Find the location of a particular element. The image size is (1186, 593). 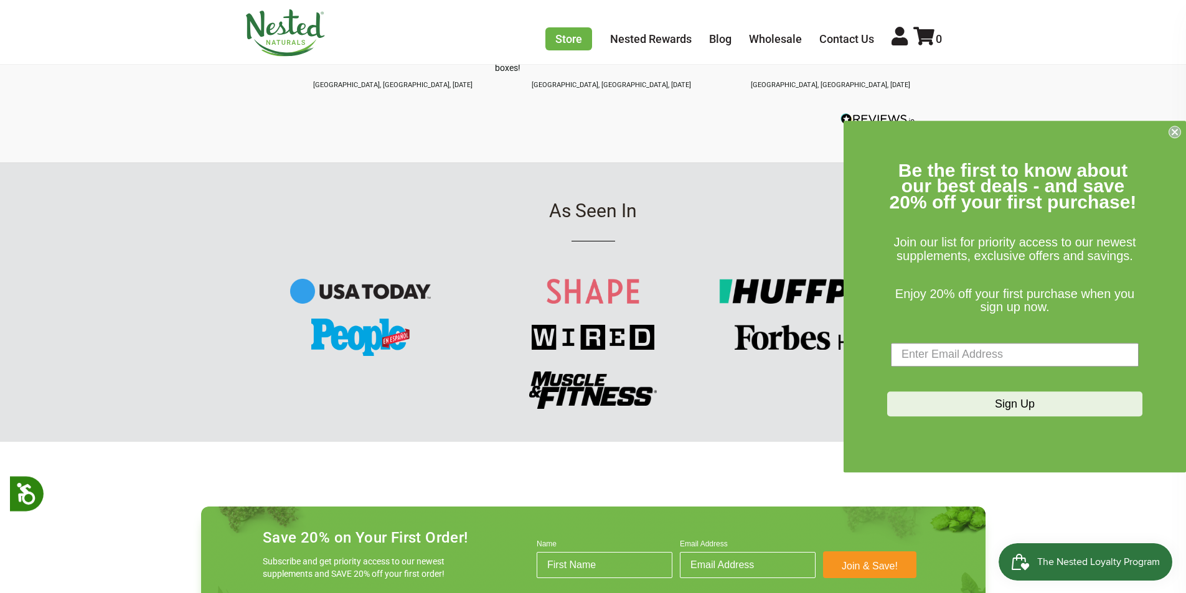

a: Read more reviews on REVIEWS.io is located at coordinates (878, 119).